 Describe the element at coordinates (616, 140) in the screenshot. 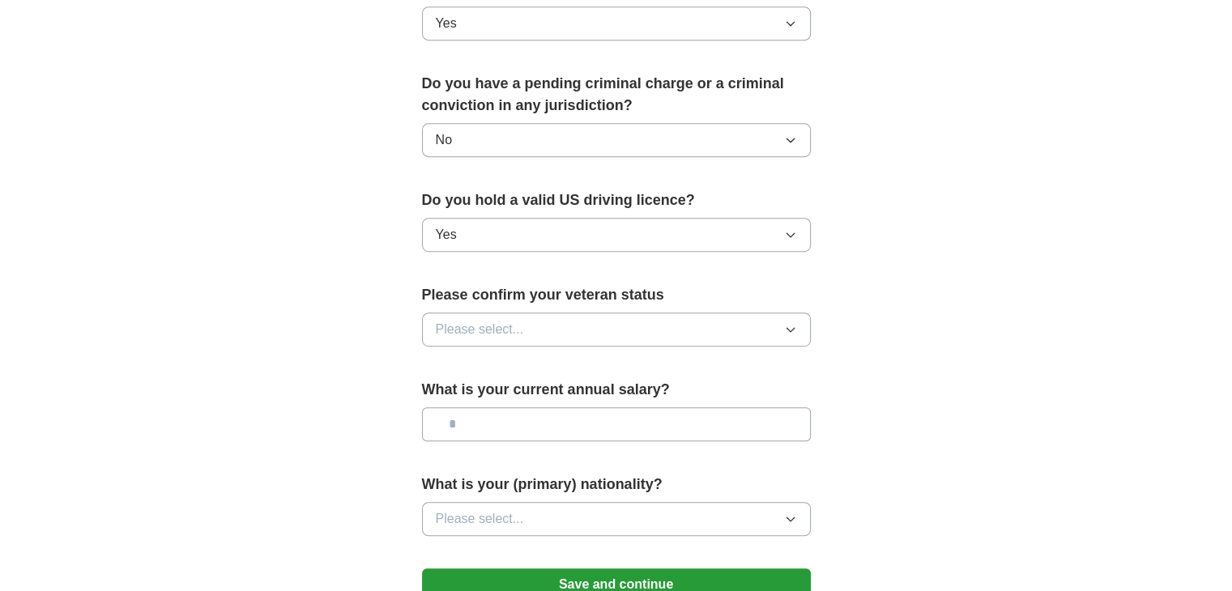

I see `button: No` at that location.